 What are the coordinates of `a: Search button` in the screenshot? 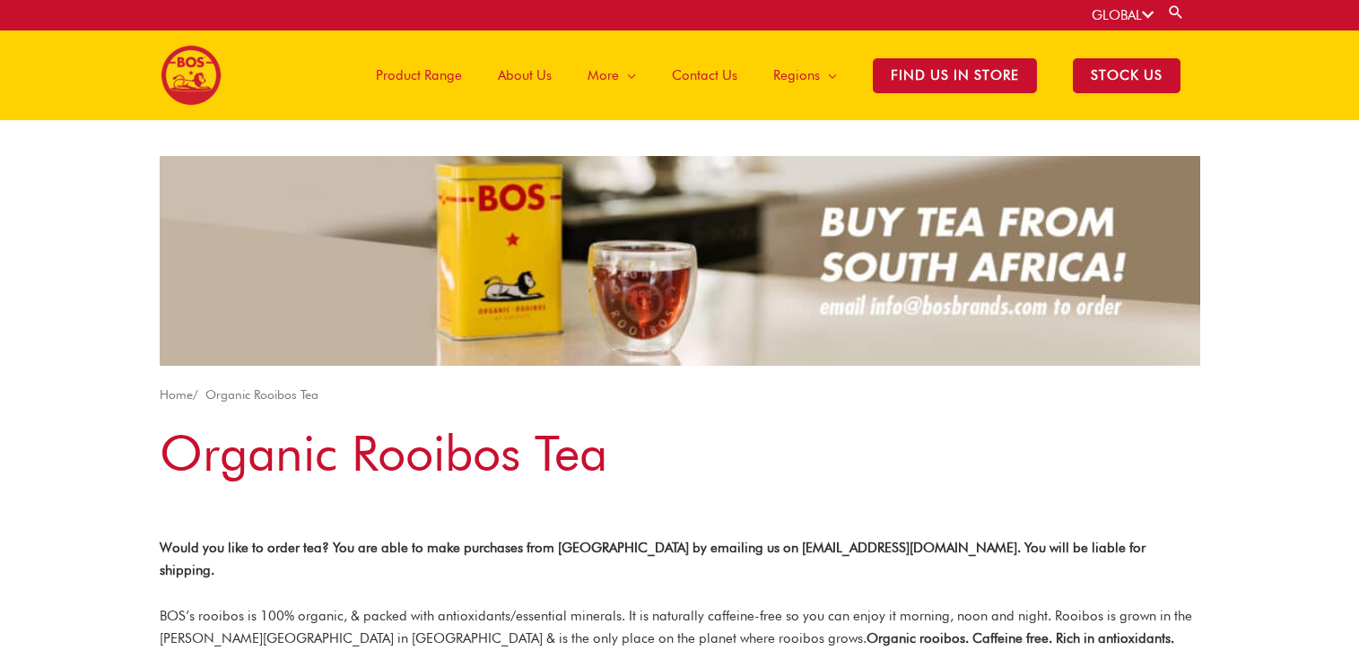 It's located at (1176, 12).